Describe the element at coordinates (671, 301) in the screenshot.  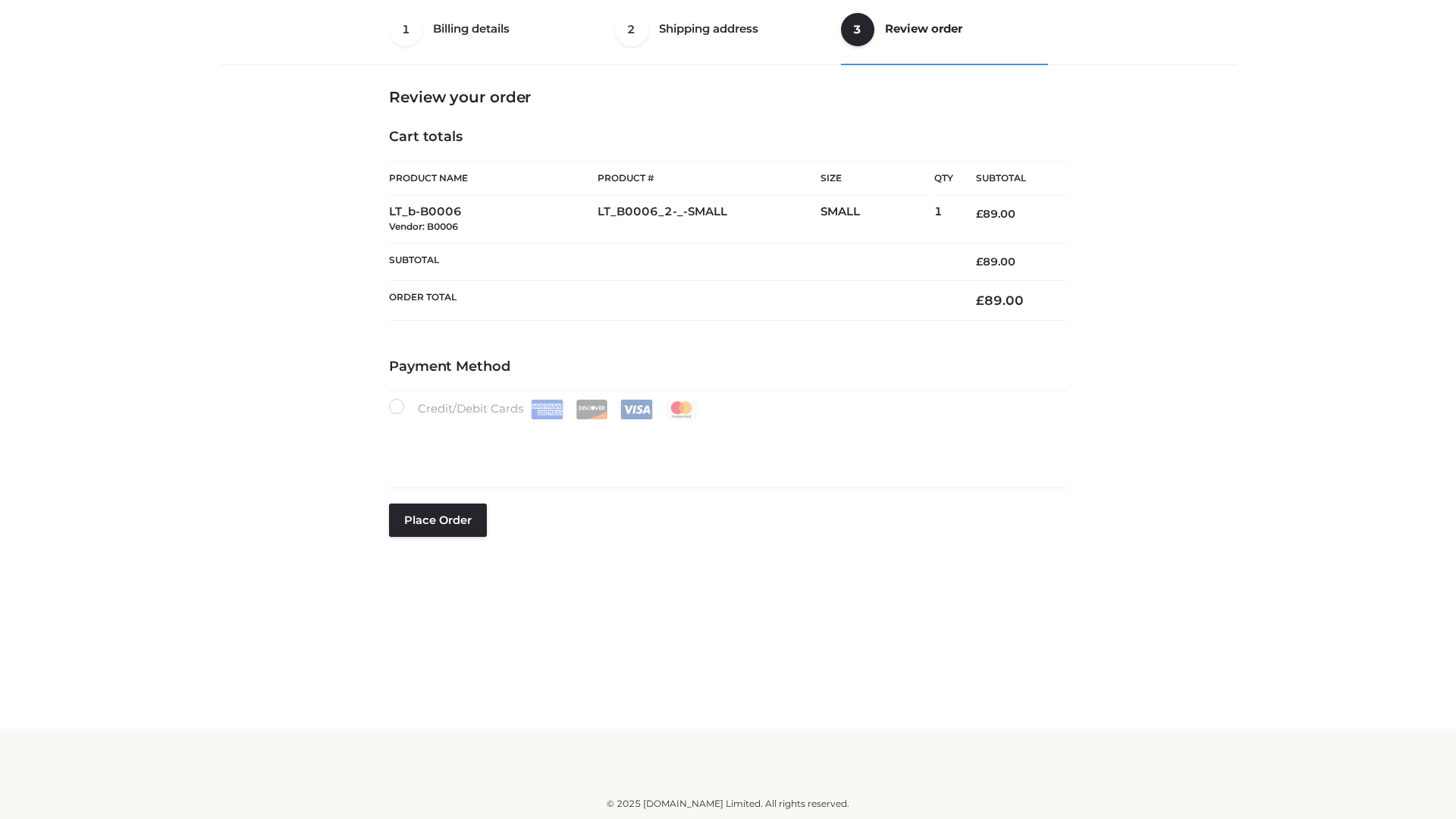
I see `th: Order Total` at that location.